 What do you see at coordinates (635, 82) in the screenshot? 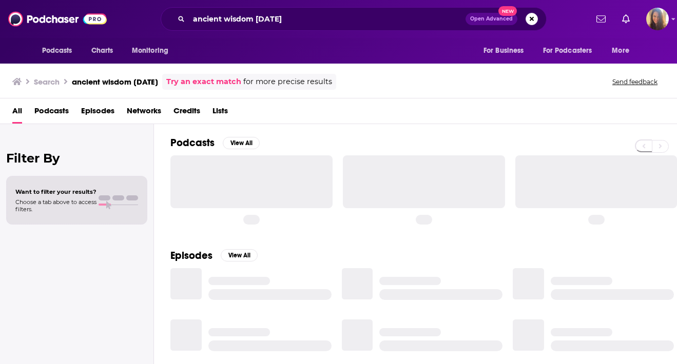
I see `button: Send feedback` at bounding box center [635, 82].